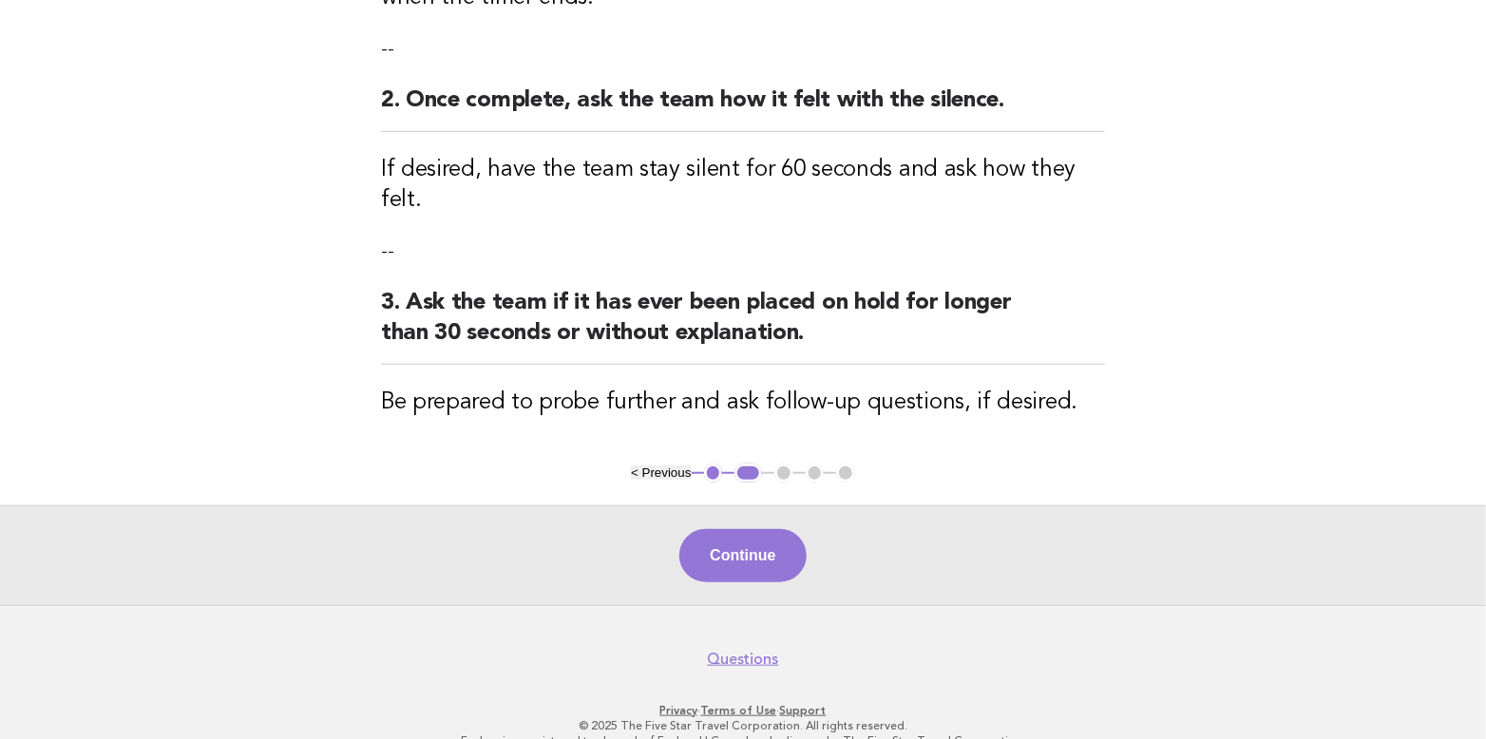 The height and width of the screenshot is (739, 1486). I want to click on h2: 2. Once complete, ask the team how it felt with the silence., so click(743, 108).